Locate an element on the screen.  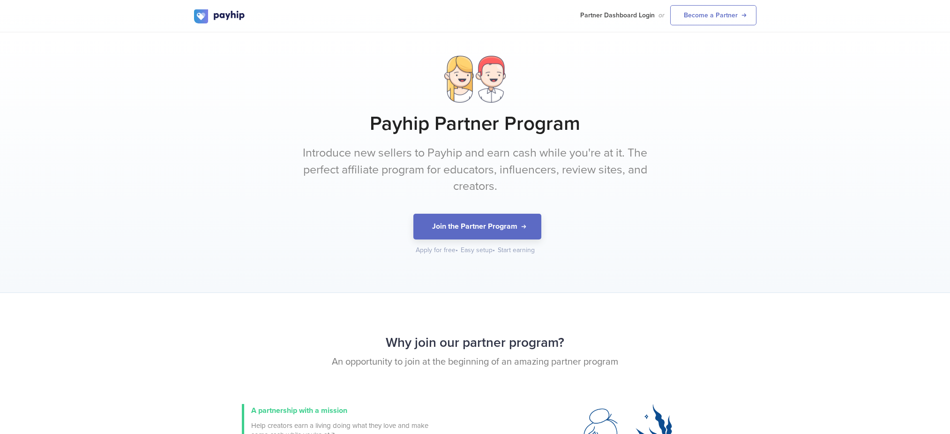
h2: Why join our partner program? is located at coordinates (475, 343).